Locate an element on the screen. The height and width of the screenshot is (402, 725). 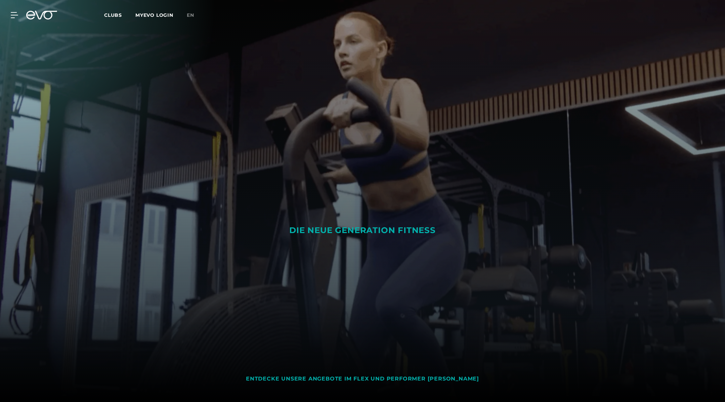
span: Clubs is located at coordinates (113, 15).